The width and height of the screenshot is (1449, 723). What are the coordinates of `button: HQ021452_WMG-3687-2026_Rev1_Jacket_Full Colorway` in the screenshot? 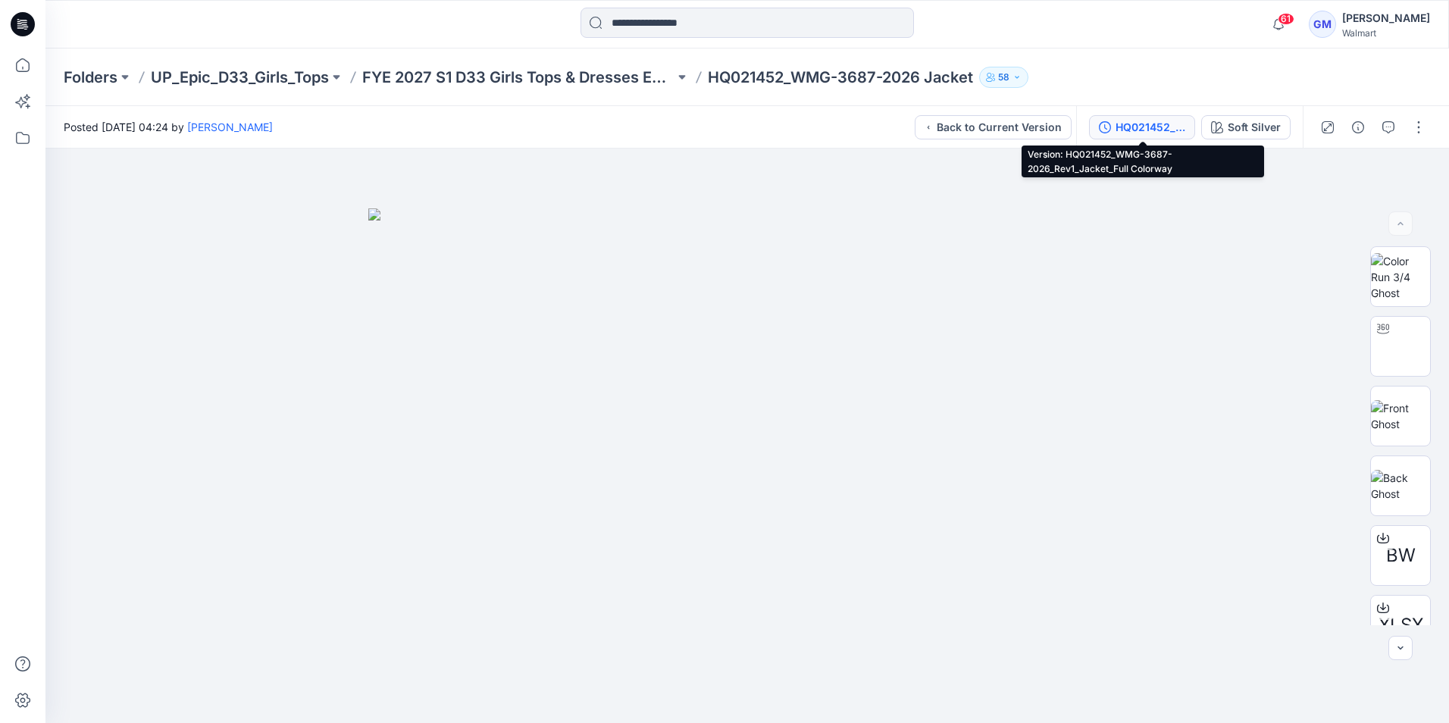 It's located at (1142, 127).